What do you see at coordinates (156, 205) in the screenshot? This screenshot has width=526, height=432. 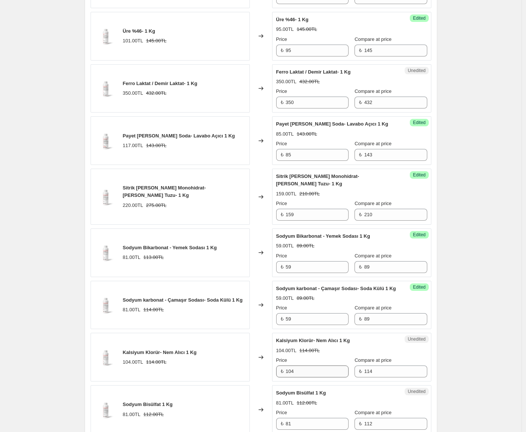 I see `strike: 275.00TL` at bounding box center [156, 205].